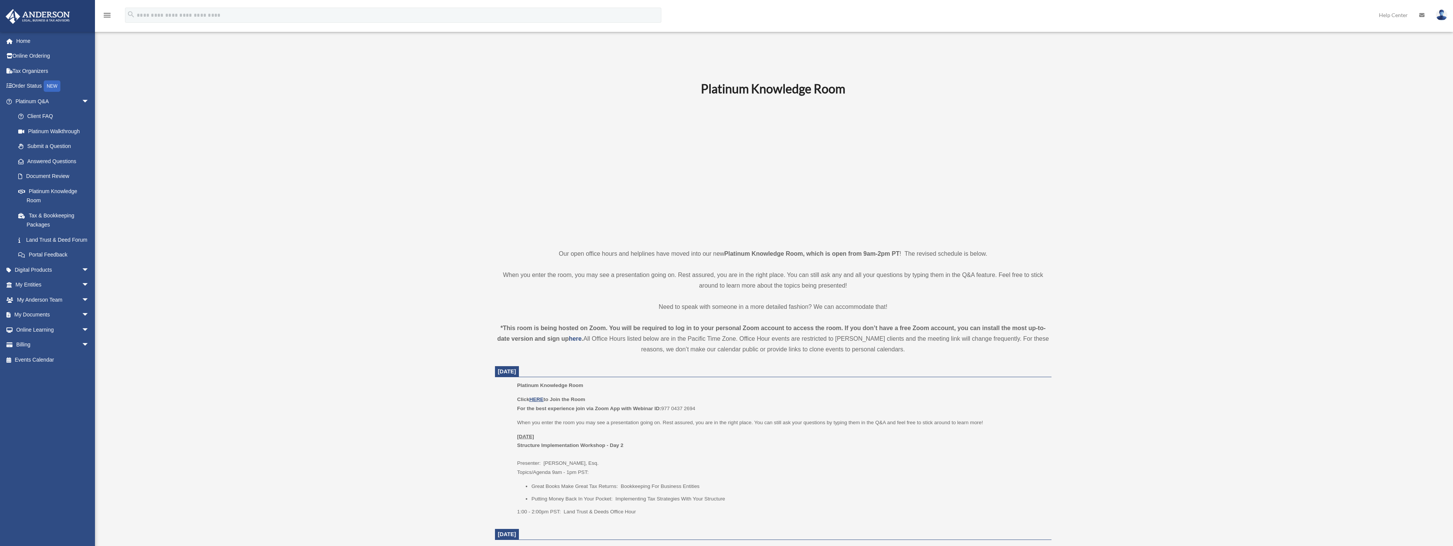 This screenshot has width=1453, height=546. Describe the element at coordinates (53, 345) in the screenshot. I see `a: Billingarrow_drop_down` at that location.